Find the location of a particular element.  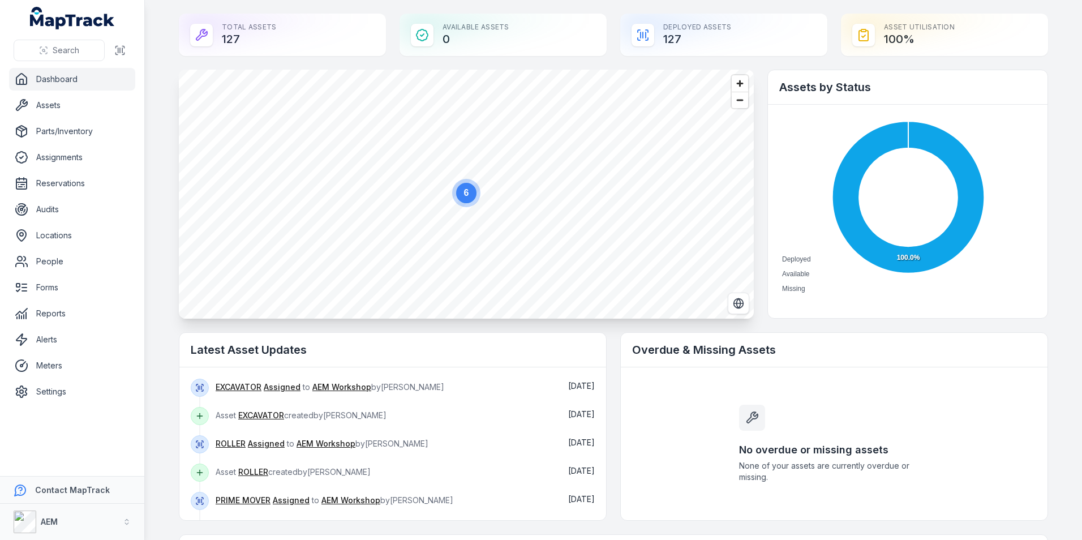

time: 07/10/2025, 10:39:10 am is located at coordinates (581, 442).